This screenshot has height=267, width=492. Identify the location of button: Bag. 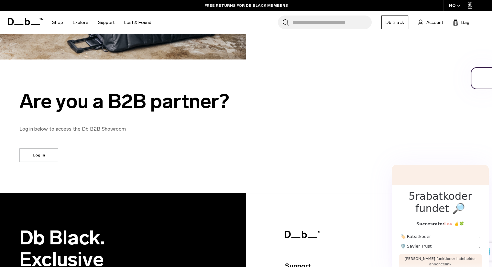
(461, 22).